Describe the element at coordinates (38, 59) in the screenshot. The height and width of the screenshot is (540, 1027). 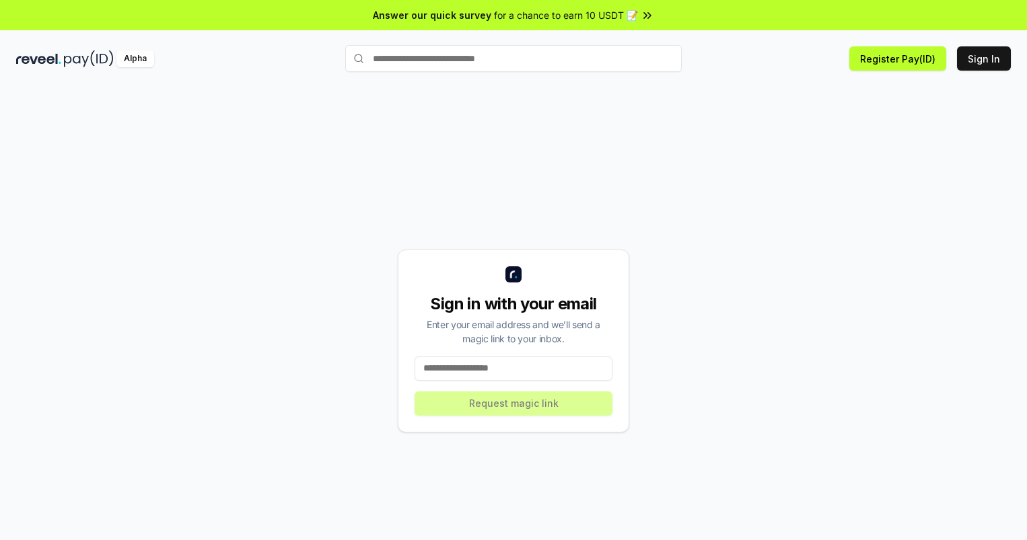
I see `img: reveel_dark` at that location.